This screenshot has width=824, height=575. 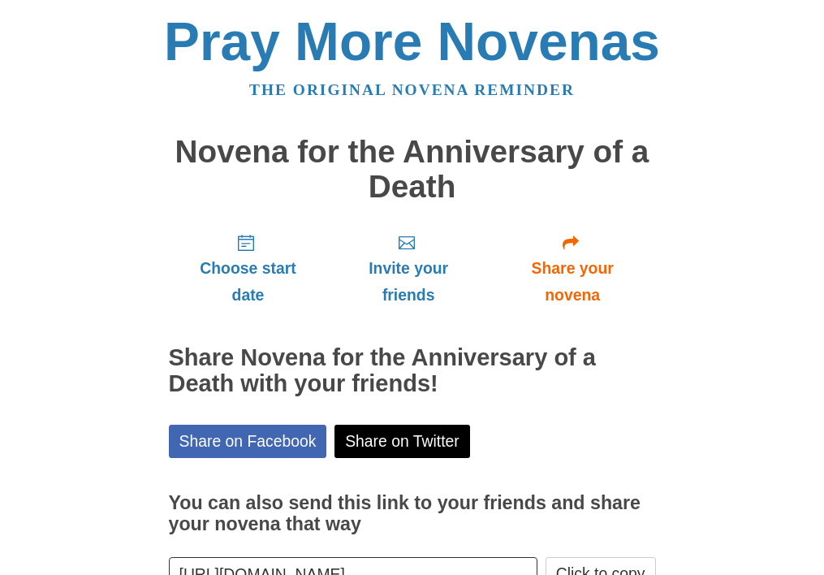 What do you see at coordinates (248, 441) in the screenshot?
I see `a: Share on Facebook` at bounding box center [248, 441].